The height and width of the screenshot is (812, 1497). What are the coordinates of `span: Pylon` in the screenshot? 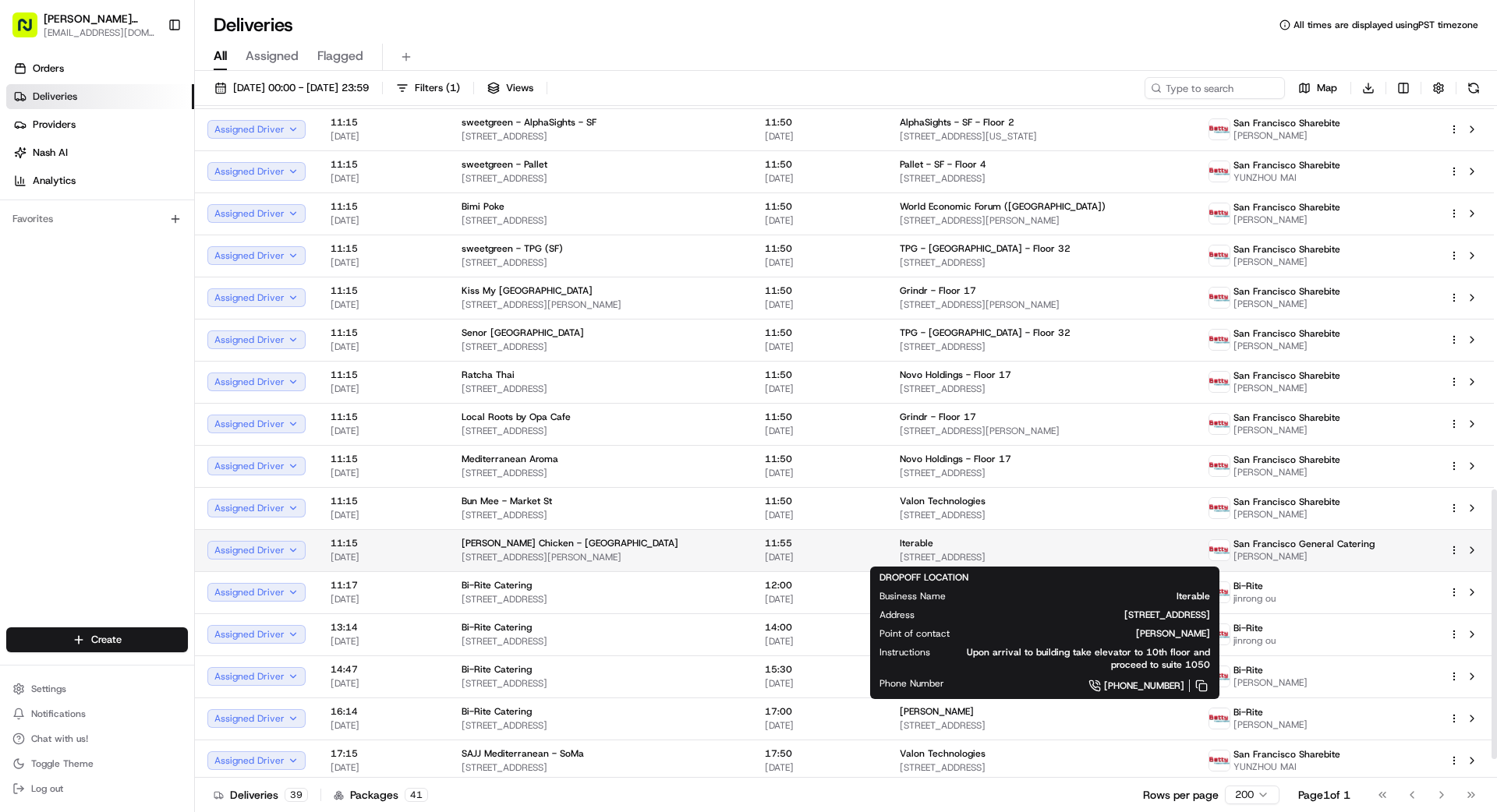 It's located at (171, 350).